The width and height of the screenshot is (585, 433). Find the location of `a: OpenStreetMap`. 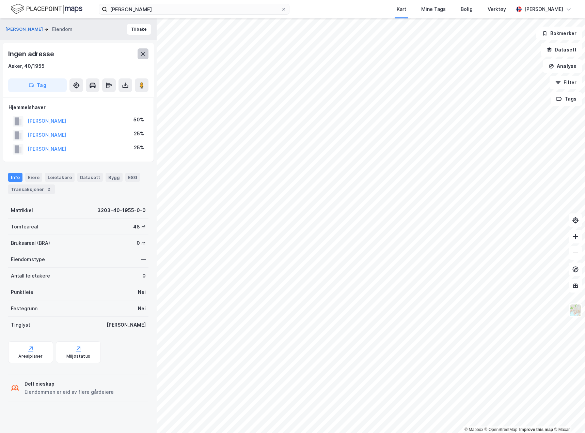

a: OpenStreetMap is located at coordinates (501, 429).